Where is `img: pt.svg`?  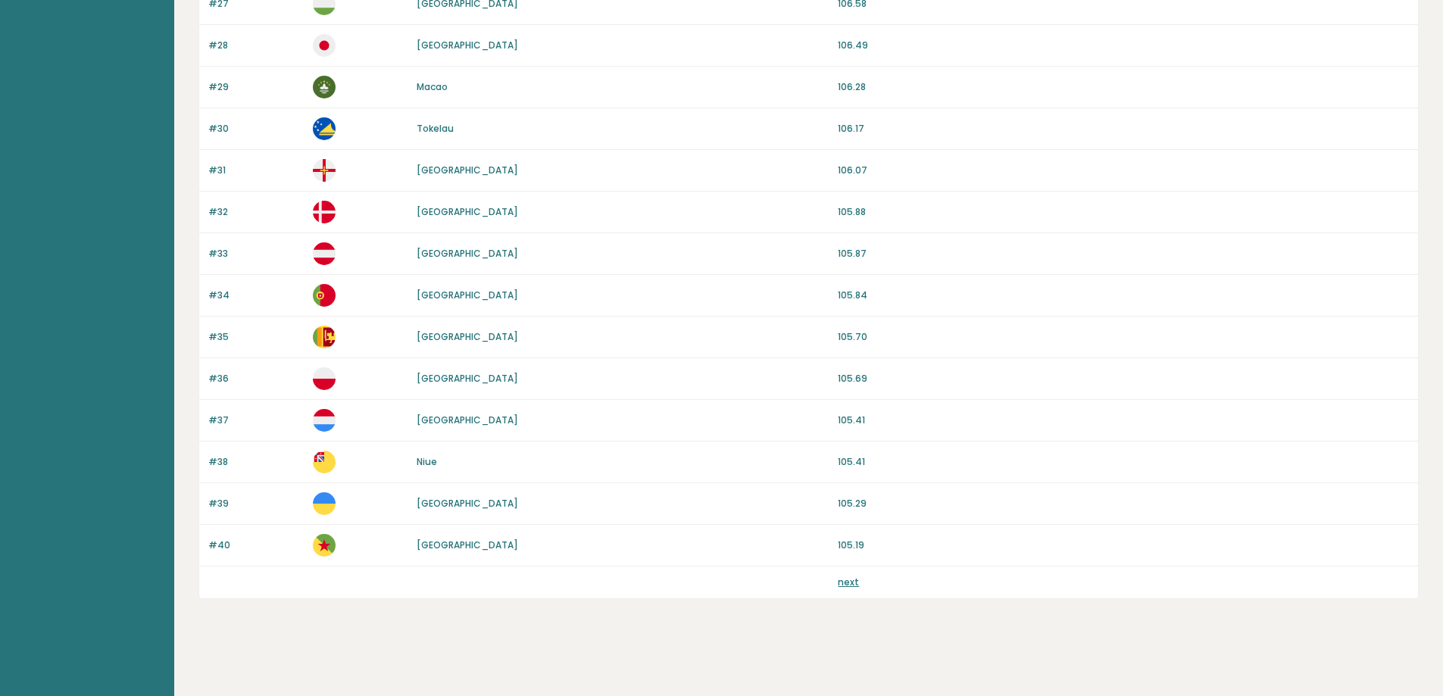
img: pt.svg is located at coordinates (324, 296).